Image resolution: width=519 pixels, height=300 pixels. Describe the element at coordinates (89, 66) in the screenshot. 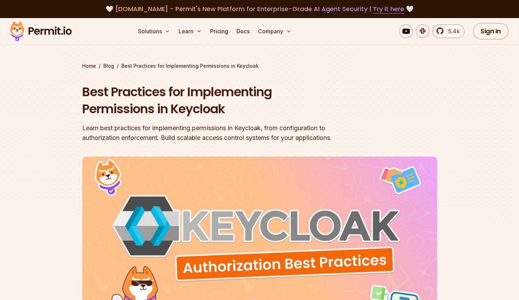

I see `a: Home` at that location.